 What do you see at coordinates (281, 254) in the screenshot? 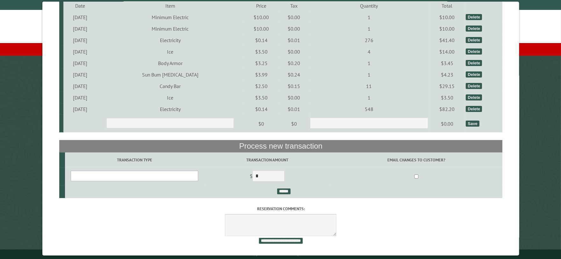
I see `small: © Campground Commander LLC. All rights reserved.` at bounding box center [281, 254].